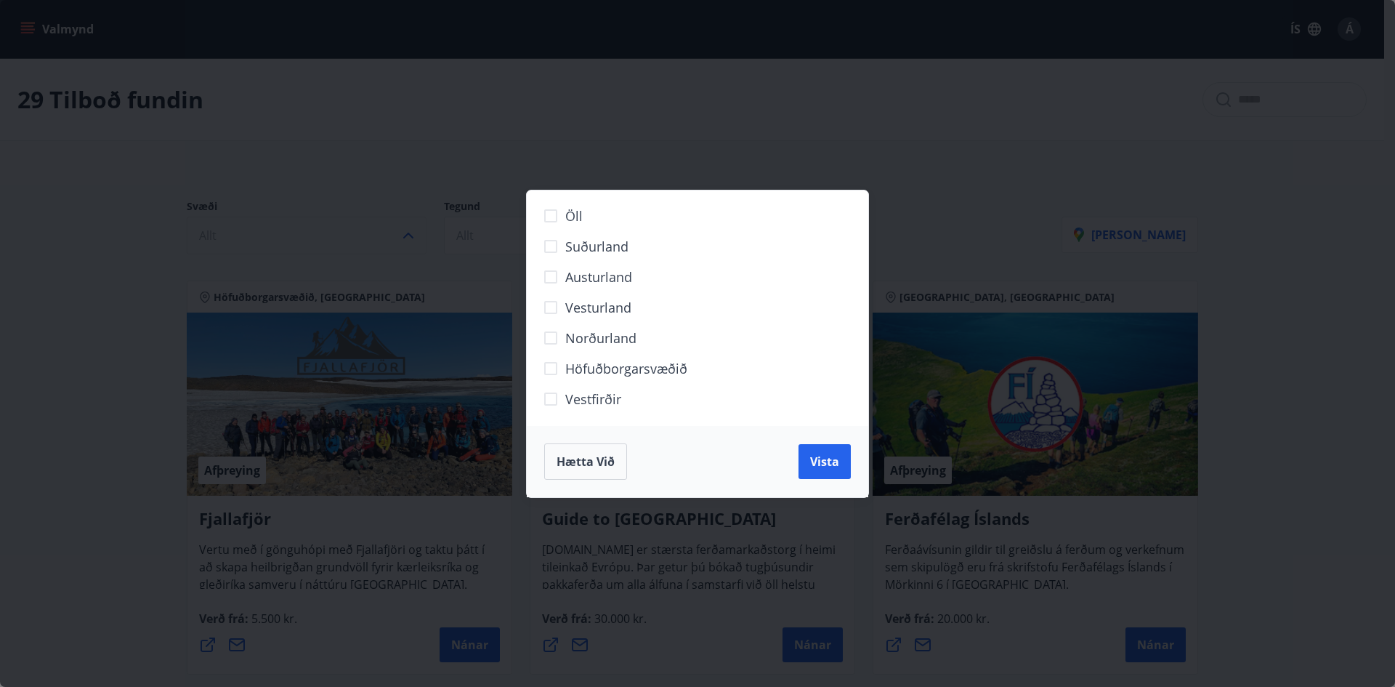 This screenshot has height=687, width=1395. I want to click on span: Höfuðborgarsvæðið, so click(626, 368).